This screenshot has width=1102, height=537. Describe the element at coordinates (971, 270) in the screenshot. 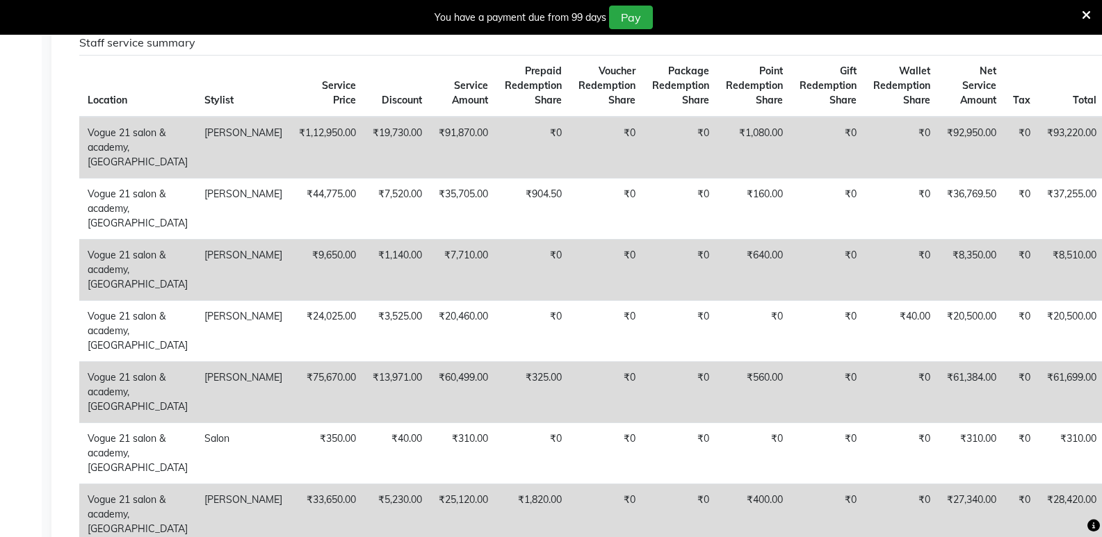

I see `td: ₹8,350.00` at that location.